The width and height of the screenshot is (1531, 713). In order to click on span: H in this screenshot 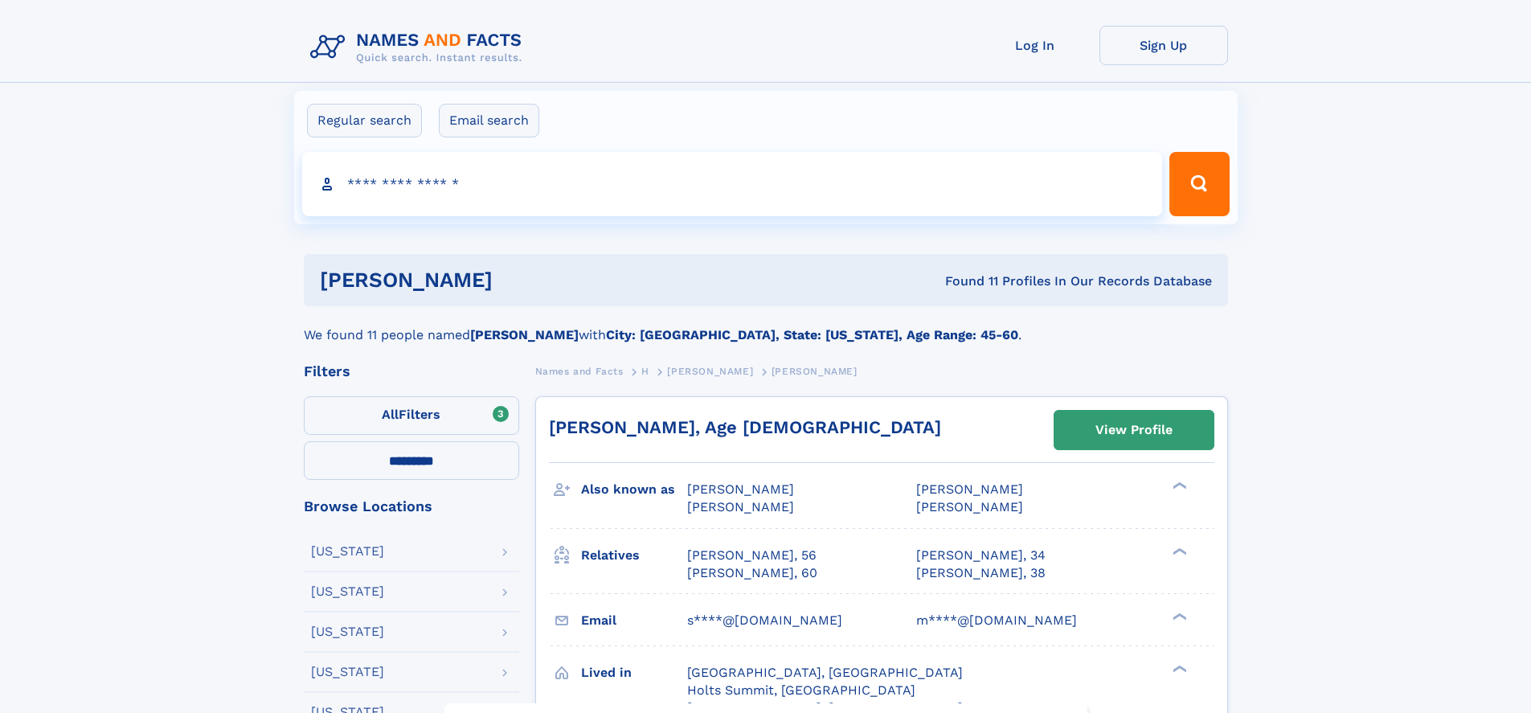, I will do `click(646, 371)`.